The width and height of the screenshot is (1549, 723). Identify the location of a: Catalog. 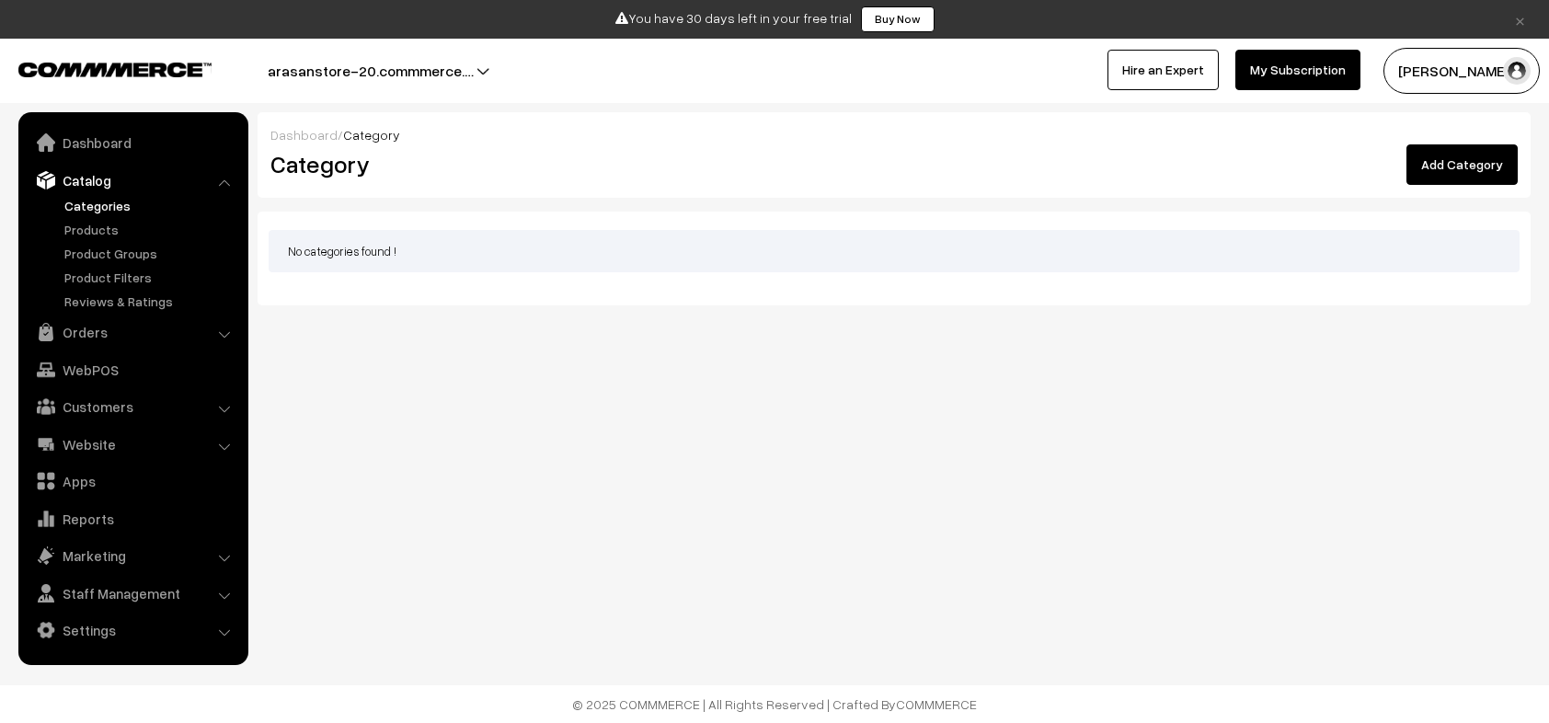
(132, 180).